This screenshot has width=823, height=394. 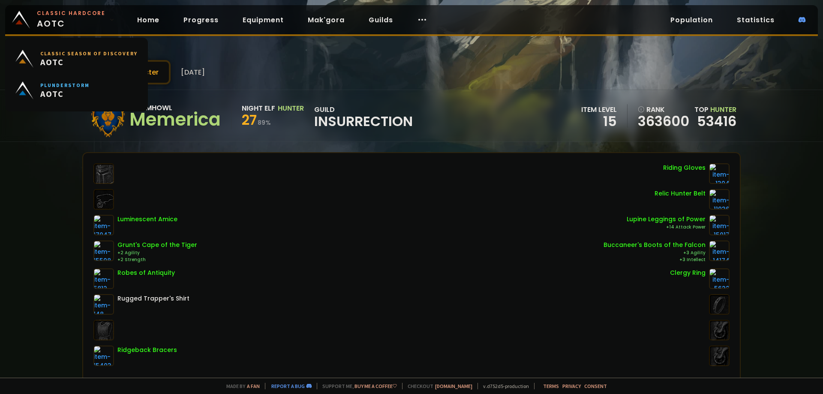 What do you see at coordinates (263, 20) in the screenshot?
I see `a: Equipment` at bounding box center [263, 20].